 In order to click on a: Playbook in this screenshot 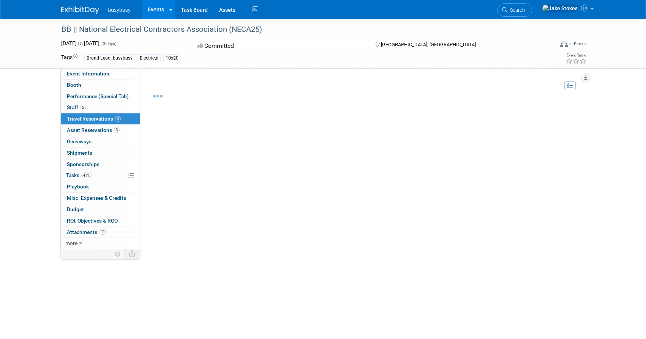, I will do `click(100, 187)`.